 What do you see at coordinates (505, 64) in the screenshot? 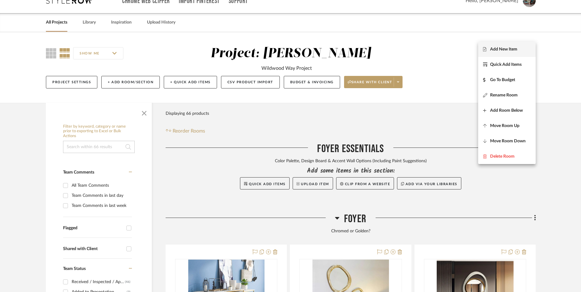
I see `span: Quick Add Items` at bounding box center [505, 64].